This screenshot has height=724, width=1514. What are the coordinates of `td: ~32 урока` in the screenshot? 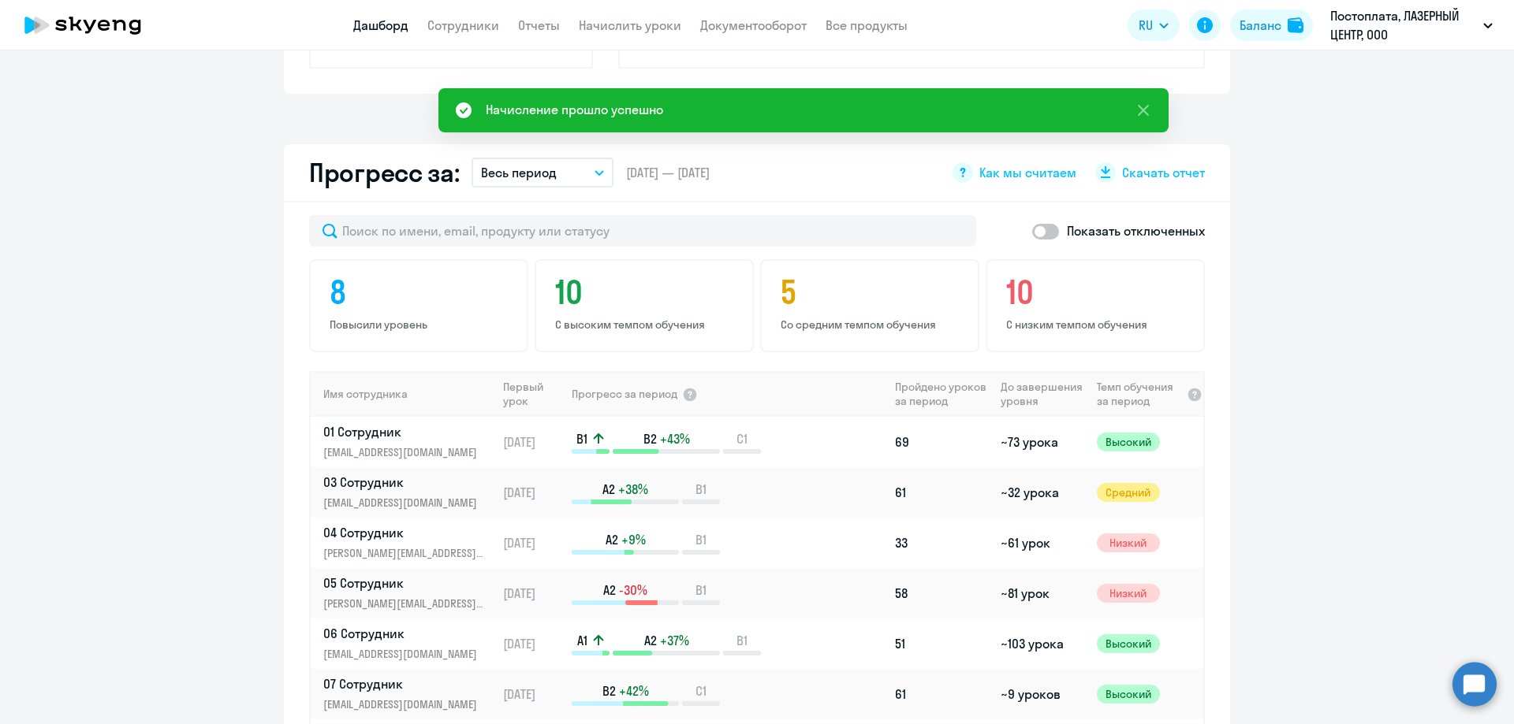 It's located at (1041, 493).